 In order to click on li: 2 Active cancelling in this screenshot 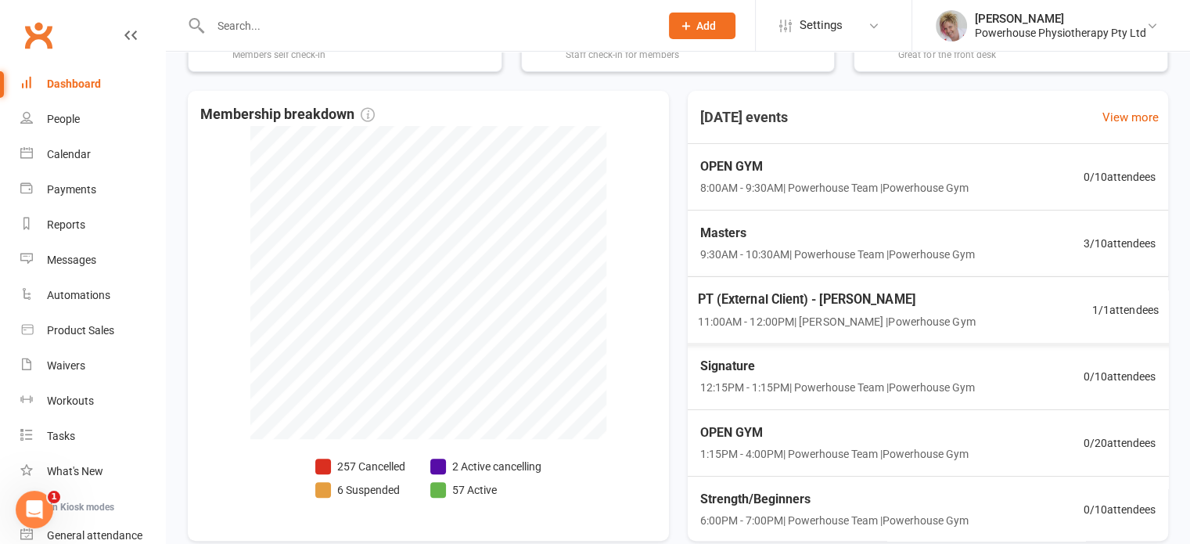, I will do `click(486, 466)`.